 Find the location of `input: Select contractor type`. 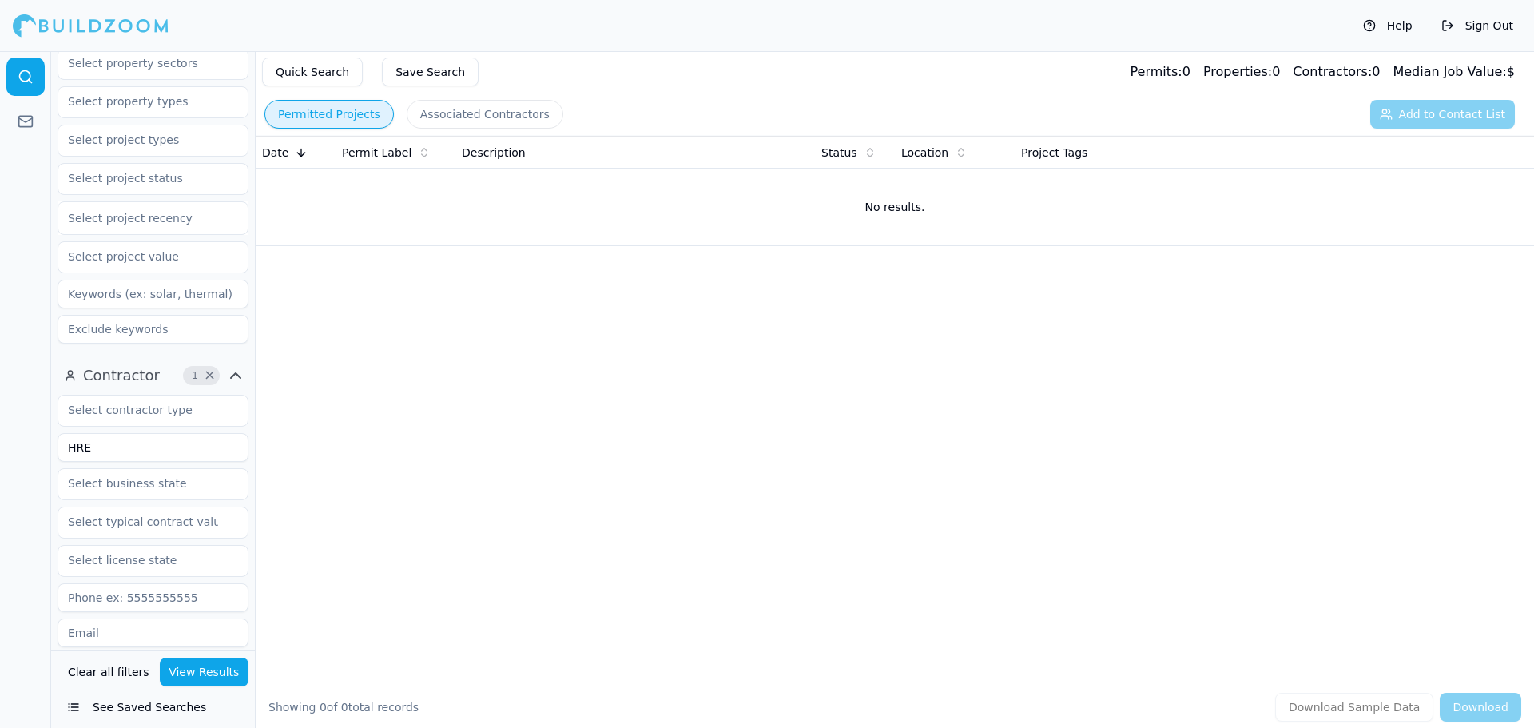

input: Select contractor type is located at coordinates (143, 410).